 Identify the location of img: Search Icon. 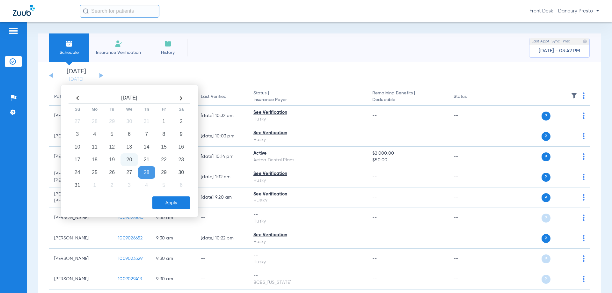
(86, 11).